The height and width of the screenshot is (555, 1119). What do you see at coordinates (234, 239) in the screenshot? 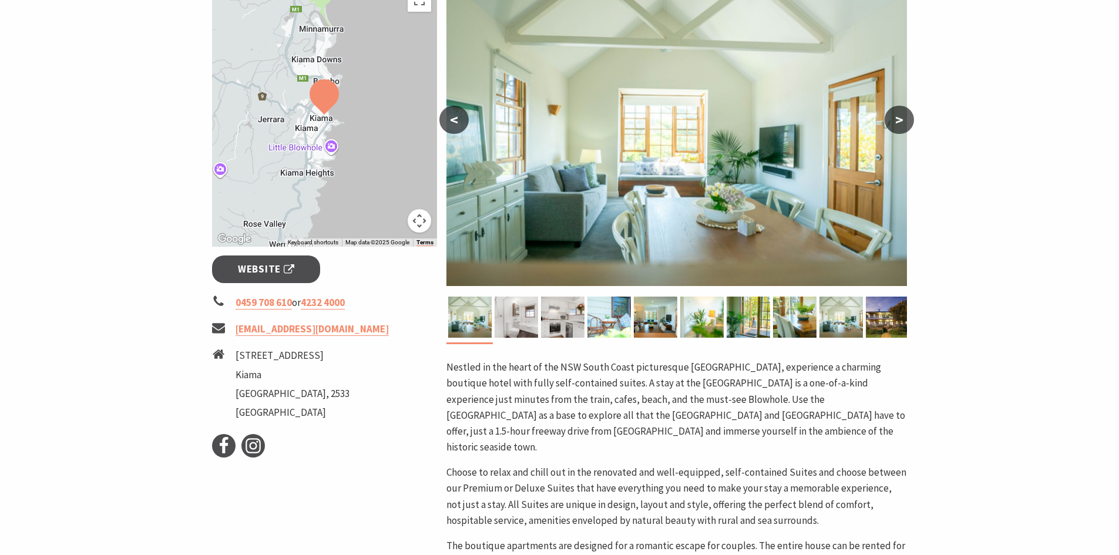
I see `a: Open this area in Google Maps (opens a new window)` at bounding box center [234, 239].